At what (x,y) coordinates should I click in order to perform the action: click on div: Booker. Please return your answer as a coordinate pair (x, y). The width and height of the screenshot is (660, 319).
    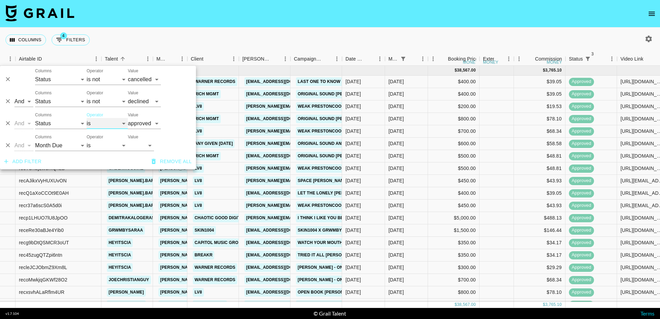
    Looking at the image, I should click on (265, 59).